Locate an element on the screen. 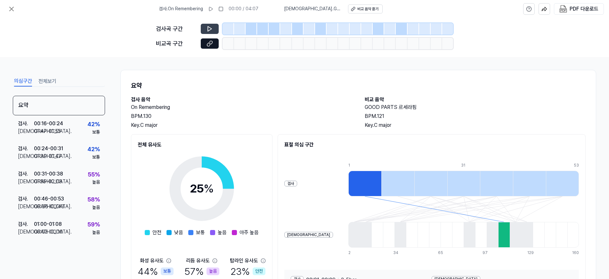 Image resolution: width=609 pixels, height=279 pixels. div: 160 is located at coordinates (575, 252).